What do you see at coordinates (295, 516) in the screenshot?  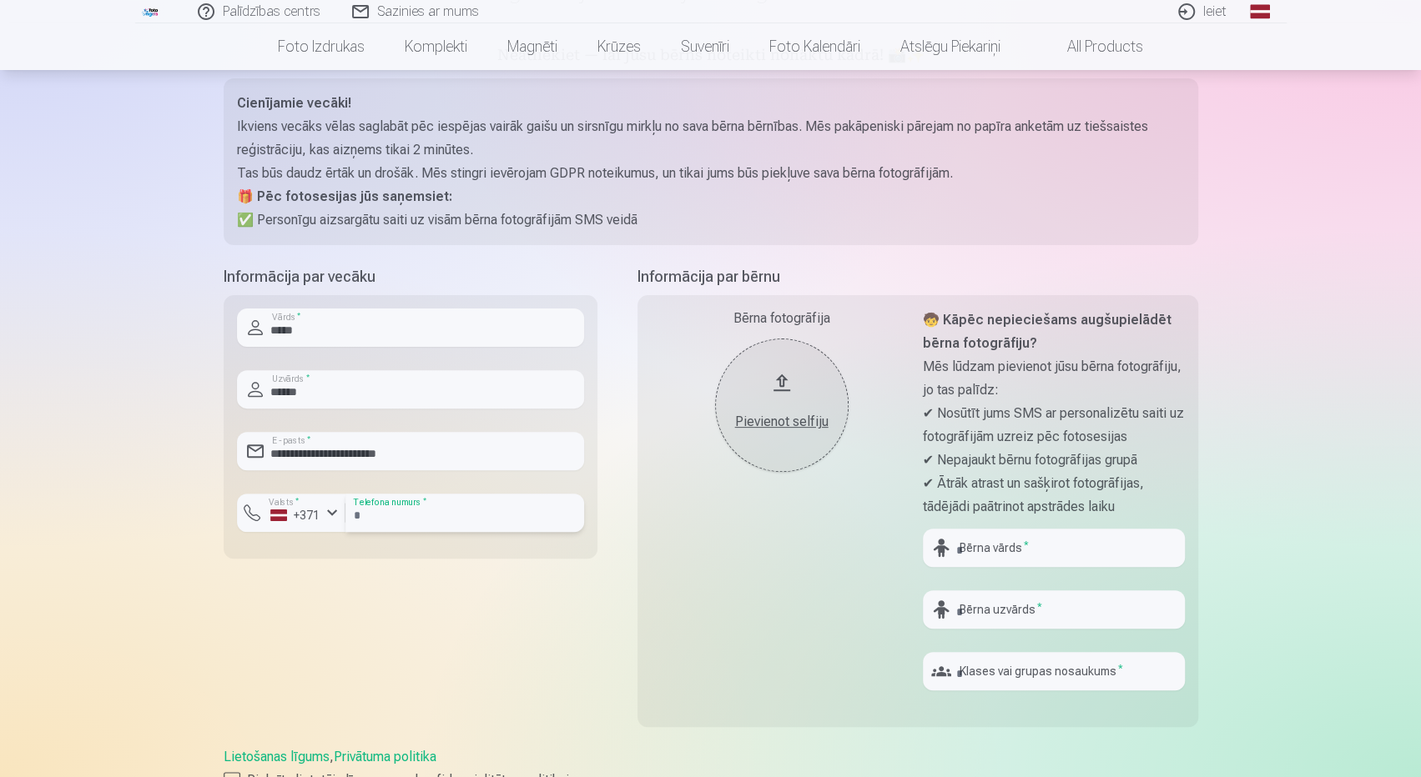 I see `div: +371` at bounding box center [295, 516].